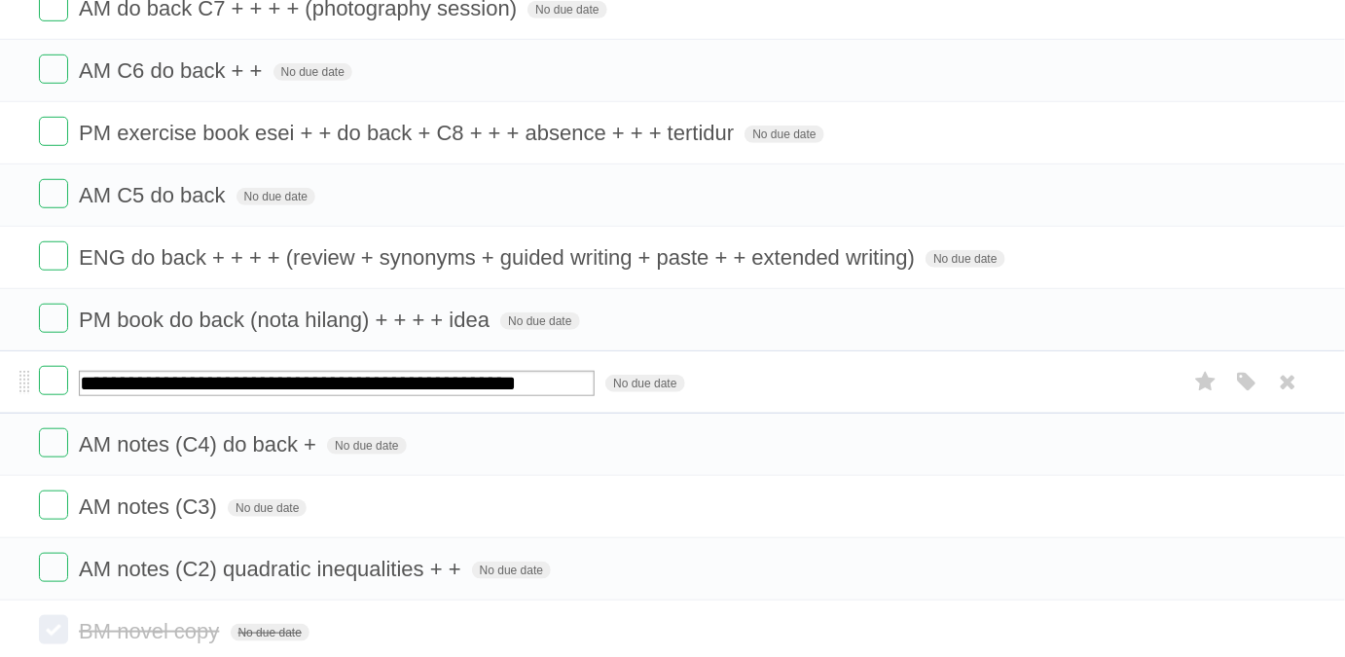  What do you see at coordinates (1206, 381) in the screenshot?
I see `label: Star task` at bounding box center [1206, 381].